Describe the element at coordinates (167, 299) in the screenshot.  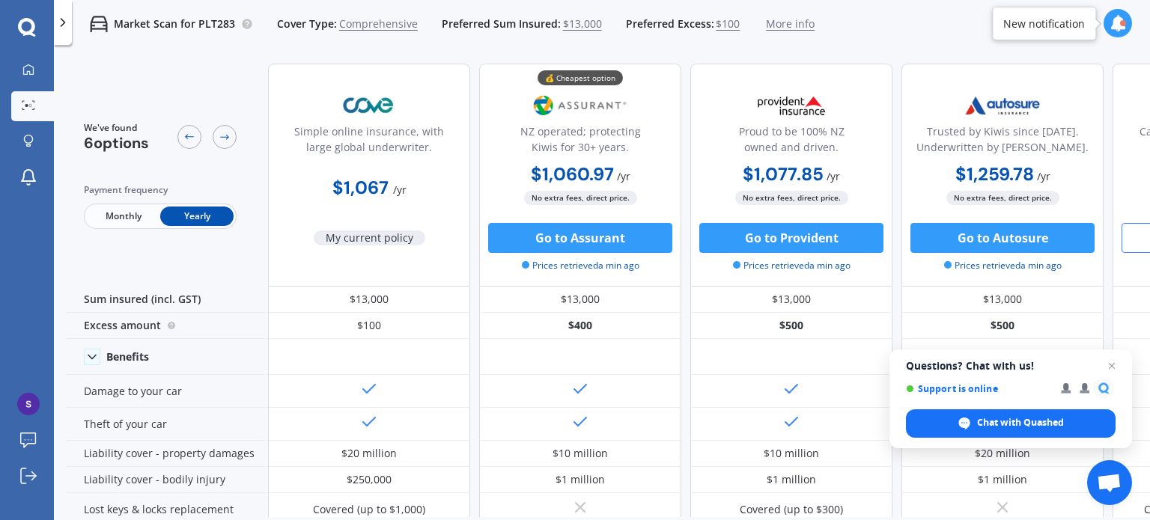
I see `div: Sum insured (incl. GST)` at that location.